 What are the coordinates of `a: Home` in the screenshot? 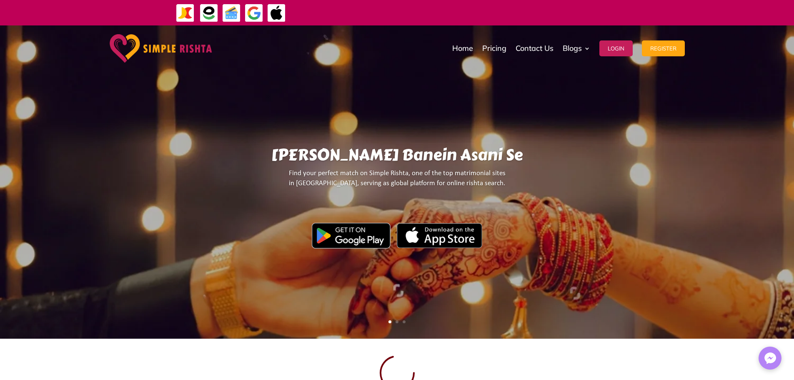 It's located at (462, 48).